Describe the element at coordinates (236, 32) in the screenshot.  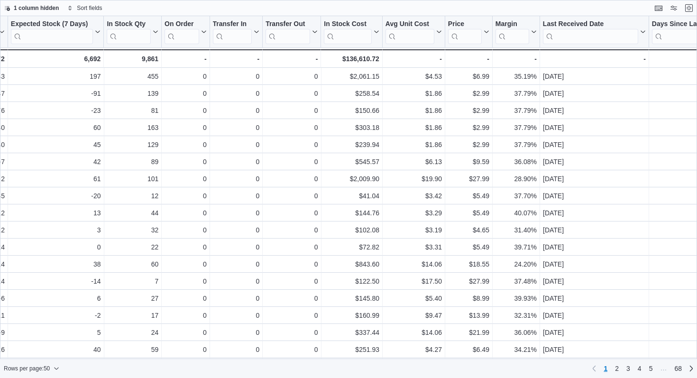
I see `button: Transfer In` at that location.